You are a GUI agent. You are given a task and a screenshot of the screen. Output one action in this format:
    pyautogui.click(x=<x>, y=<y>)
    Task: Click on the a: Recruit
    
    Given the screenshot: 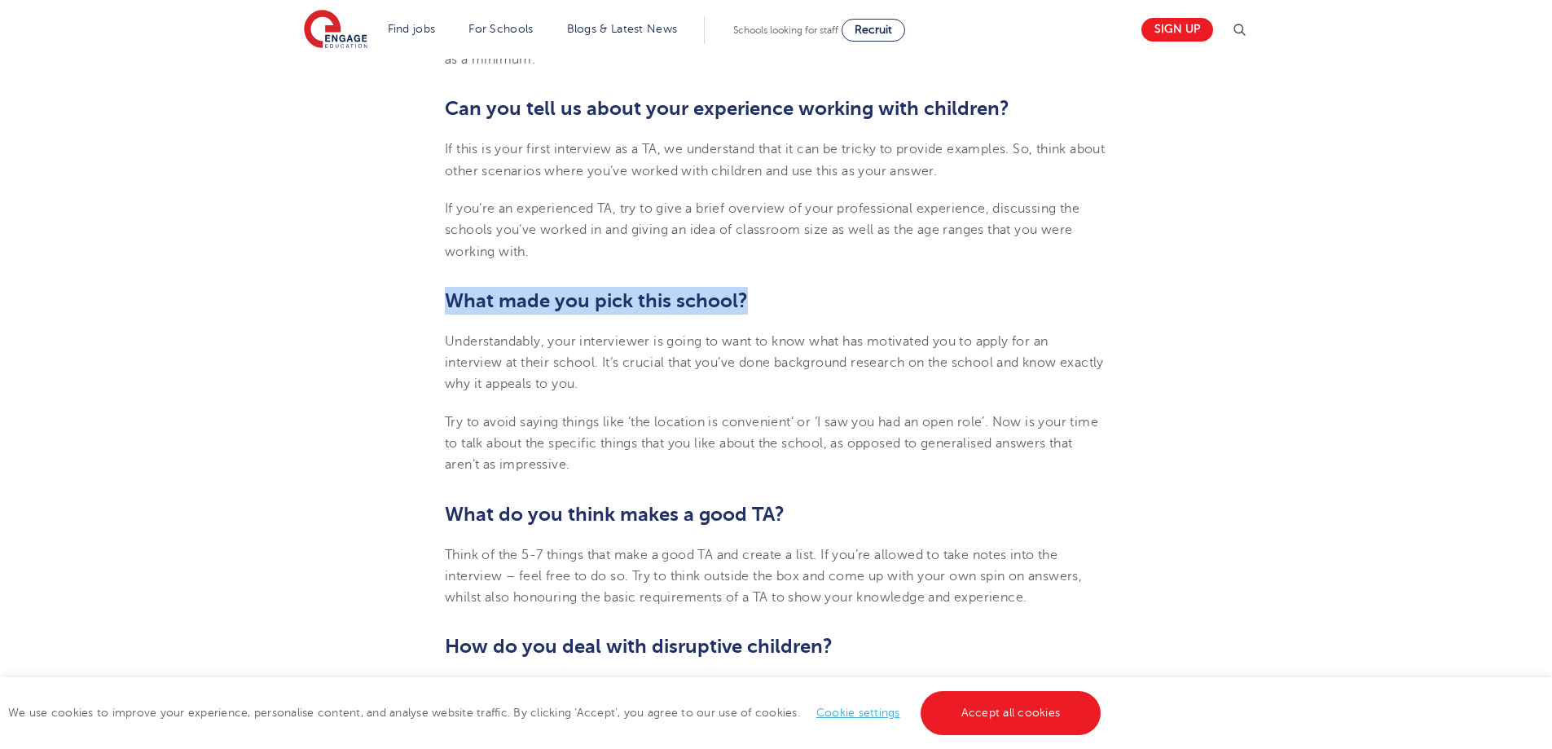 What is the action you would take?
    pyautogui.click(x=874, y=30)
    